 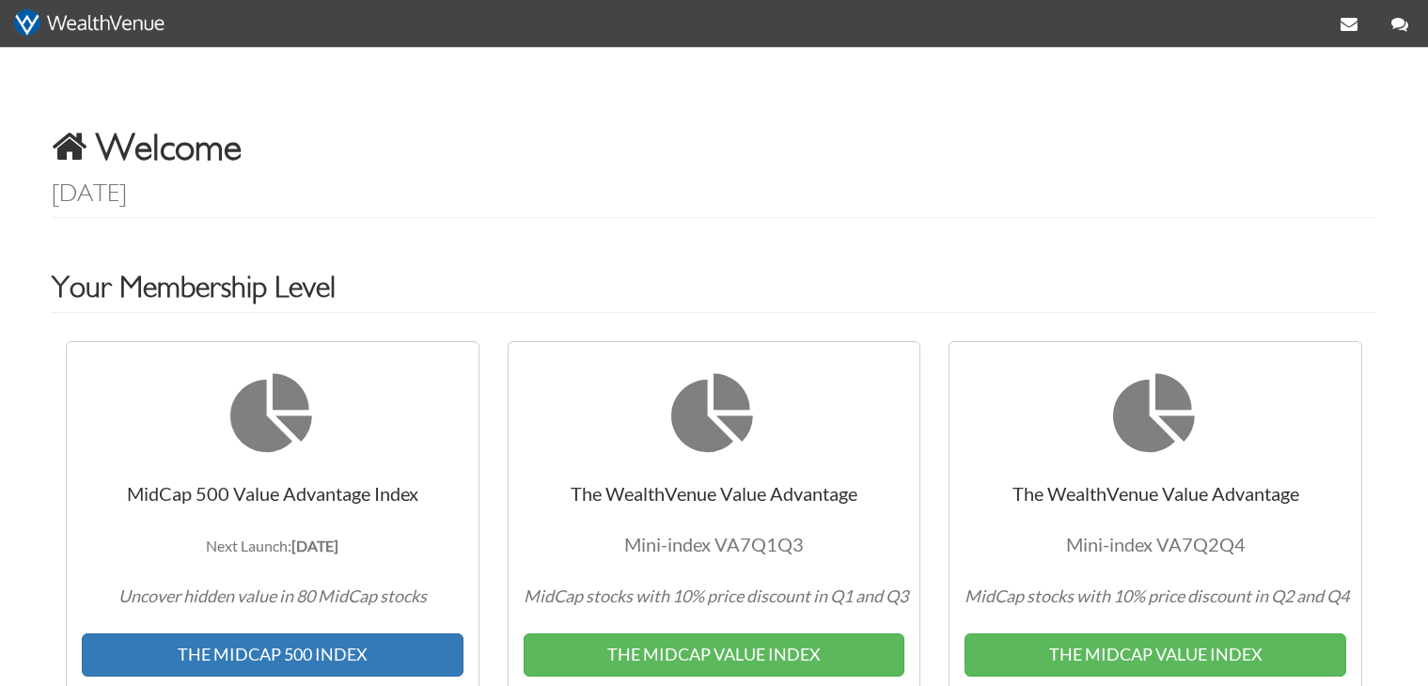 I want to click on img: wv-white_435x79p.png, so click(x=89, y=23).